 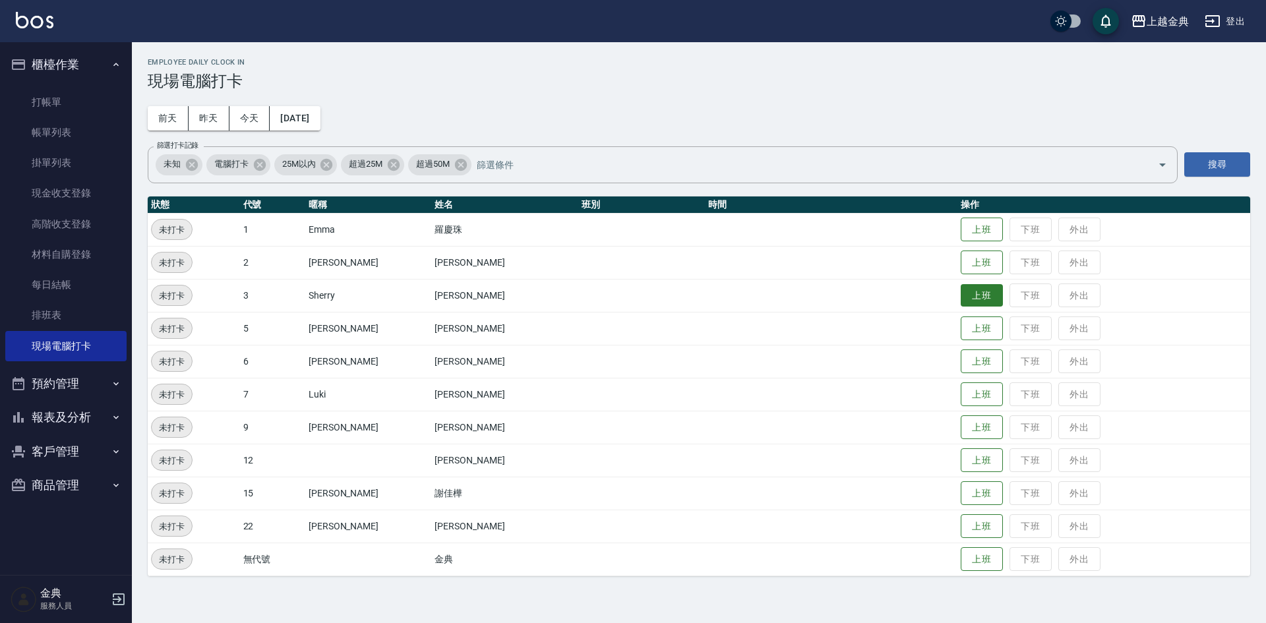 I want to click on img: Logo, so click(x=34, y=20).